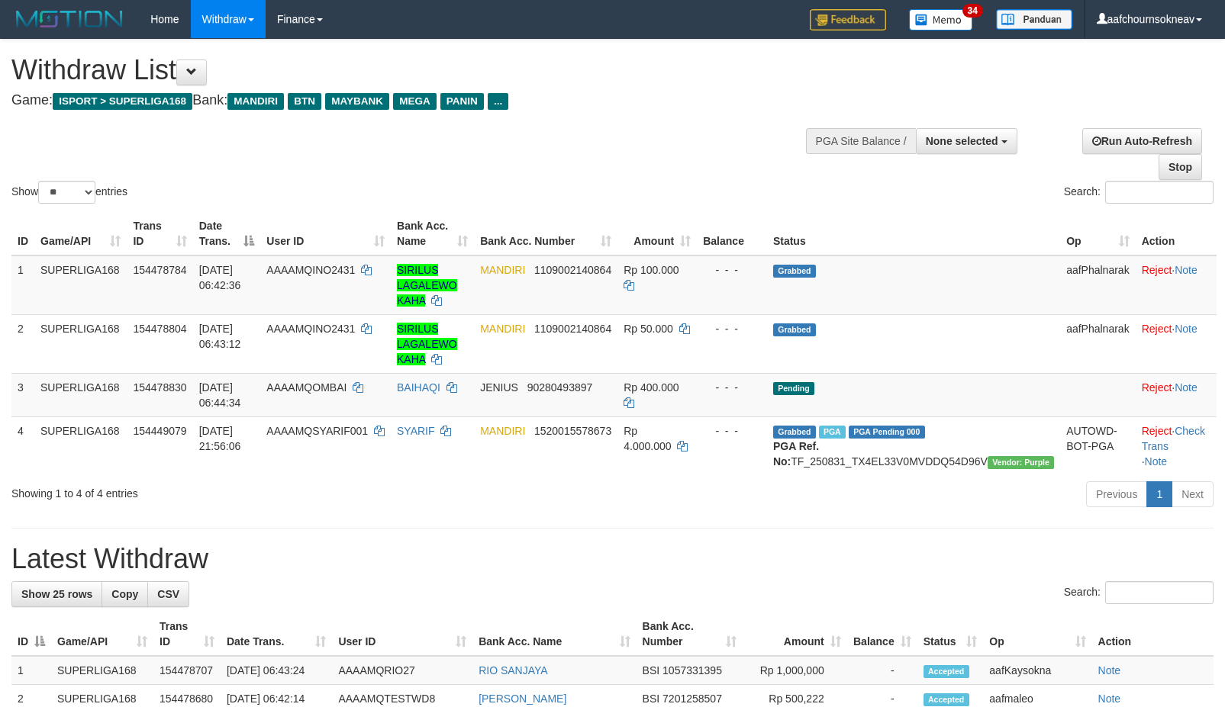 The height and width of the screenshot is (707, 1225). I want to click on td: 2, so click(23, 343).